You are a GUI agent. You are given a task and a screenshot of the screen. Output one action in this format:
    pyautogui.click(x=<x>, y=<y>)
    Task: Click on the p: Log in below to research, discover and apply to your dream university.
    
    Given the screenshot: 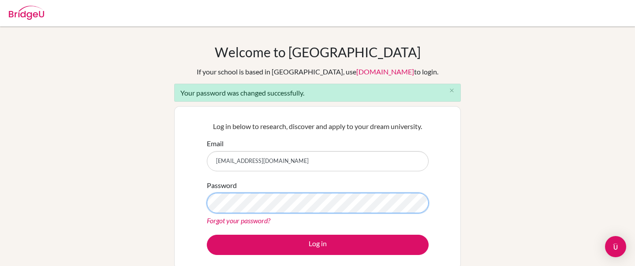 What is the action you would take?
    pyautogui.click(x=317, y=126)
    